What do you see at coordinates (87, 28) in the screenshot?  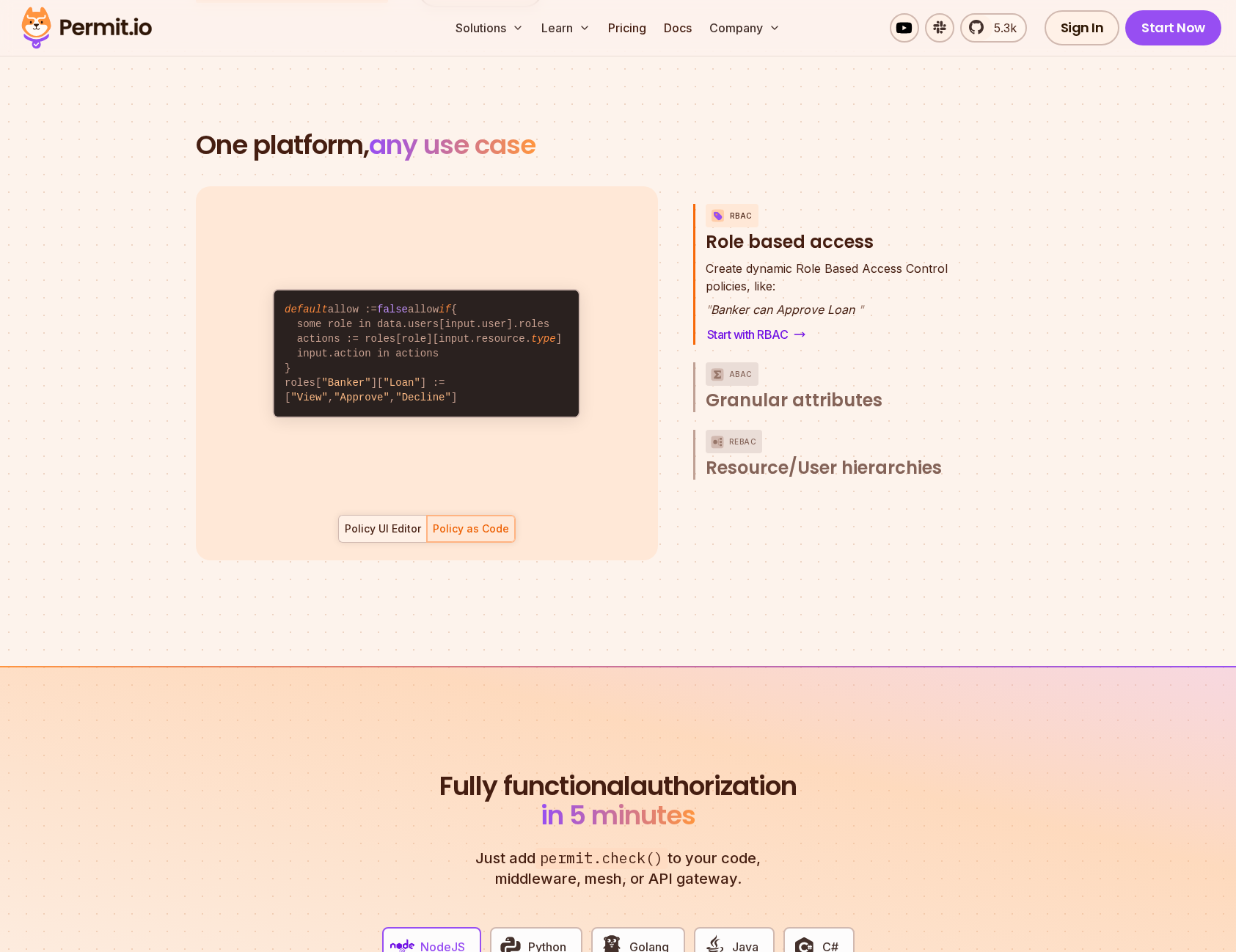 I see `img: Permit logo` at bounding box center [87, 28].